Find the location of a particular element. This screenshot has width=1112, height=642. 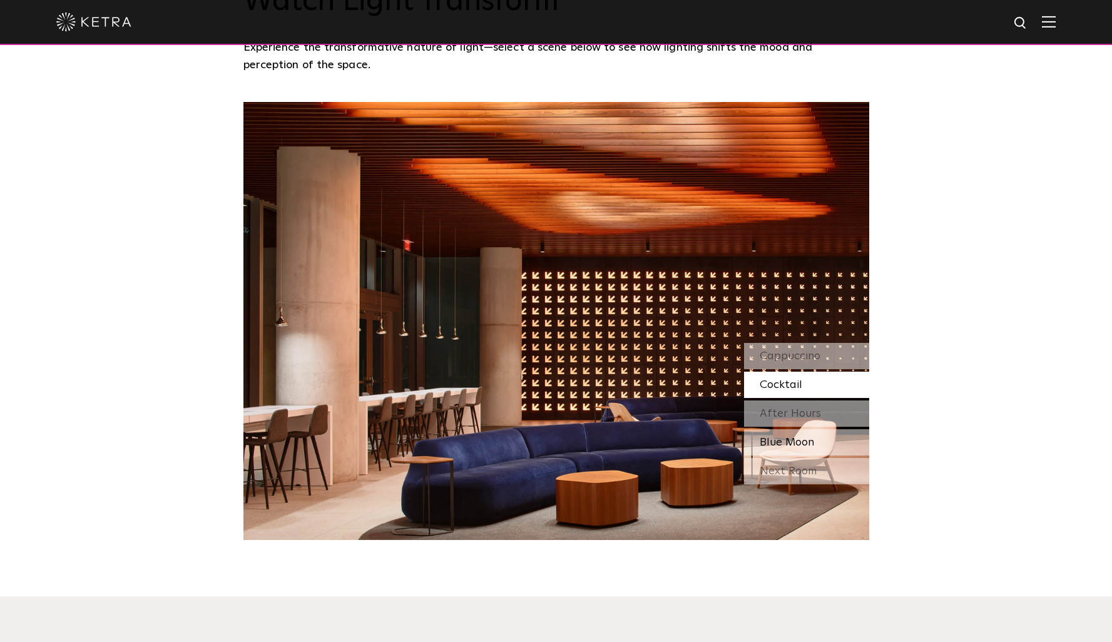

span: Cappuccino is located at coordinates (790, 356).